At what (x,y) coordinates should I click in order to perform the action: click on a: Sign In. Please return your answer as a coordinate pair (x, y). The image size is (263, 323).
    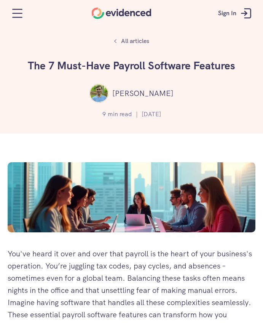
    Looking at the image, I should click on (235, 13).